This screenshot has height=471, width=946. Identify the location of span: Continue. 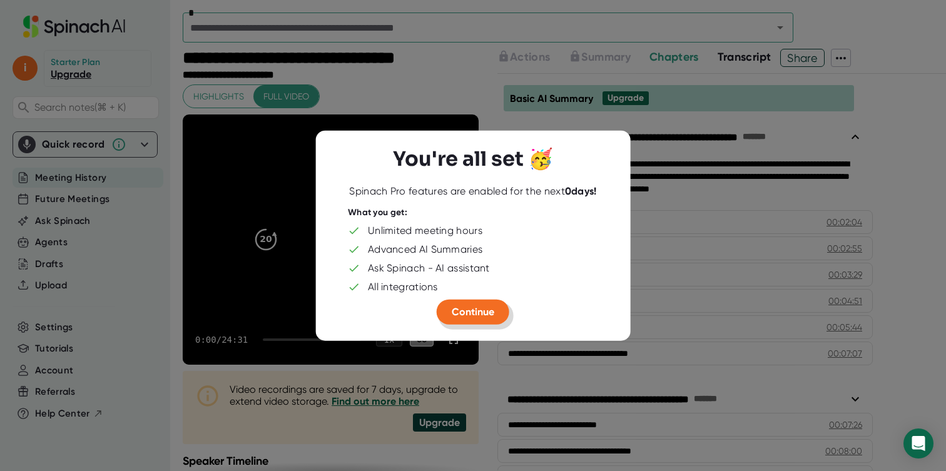
(473, 311).